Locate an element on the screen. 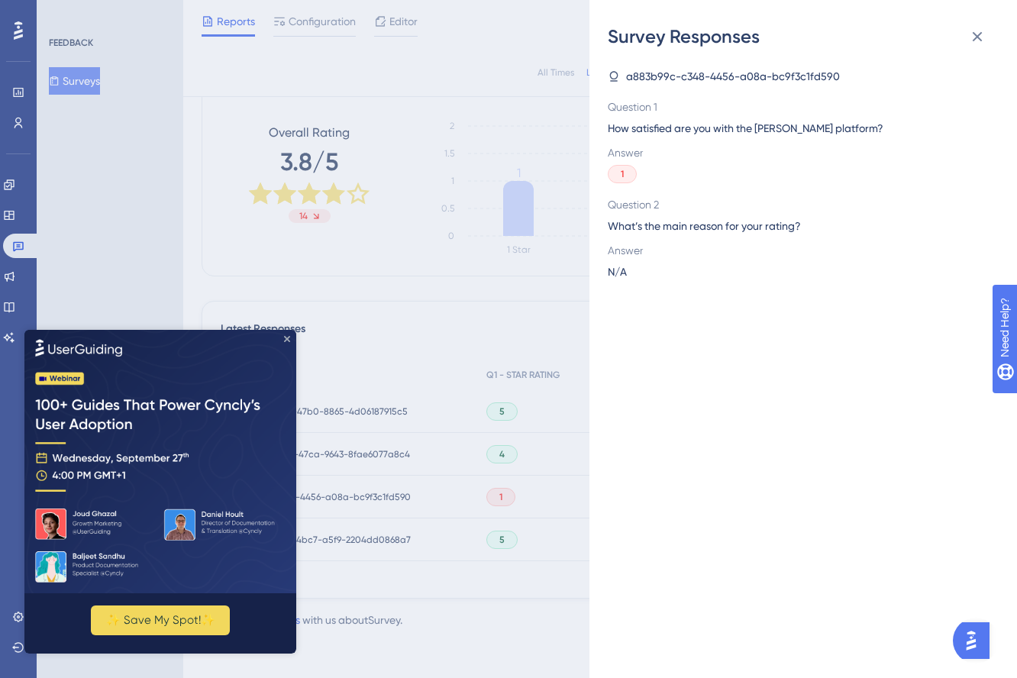  span: What’s the main reason for your rating? is located at coordinates (797, 226).